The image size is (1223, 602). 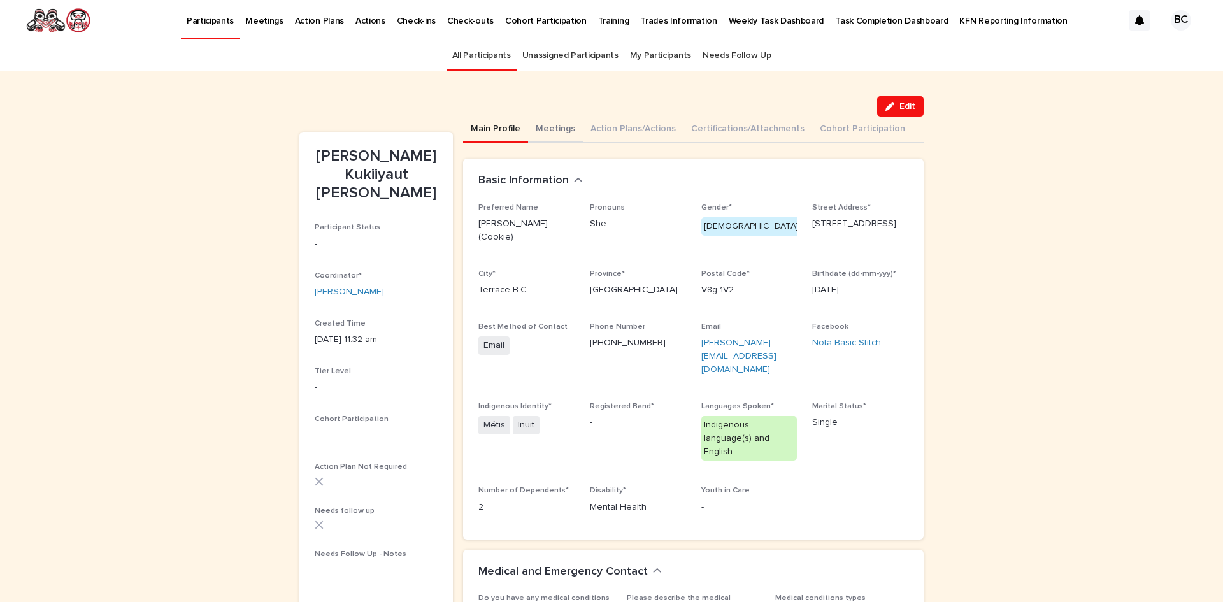 I want to click on span: Needs Follow Up - Notes, so click(x=361, y=554).